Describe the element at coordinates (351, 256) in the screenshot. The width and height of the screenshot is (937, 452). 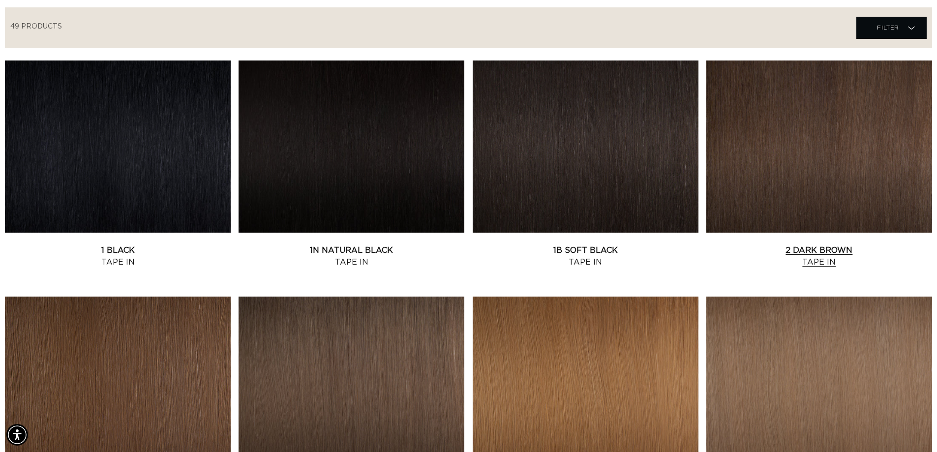
I see `a: 1N Natural Black Tape In` at that location.